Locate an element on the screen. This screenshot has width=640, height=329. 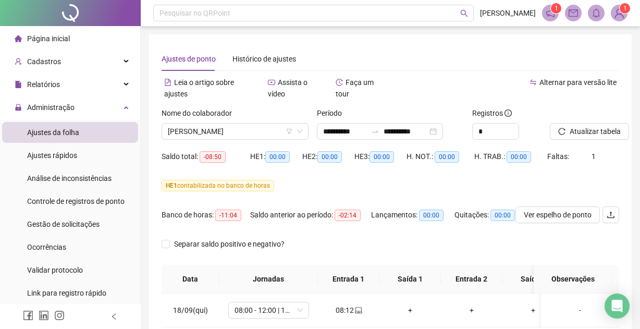
span: Análise de inconsistências is located at coordinates (69, 178).